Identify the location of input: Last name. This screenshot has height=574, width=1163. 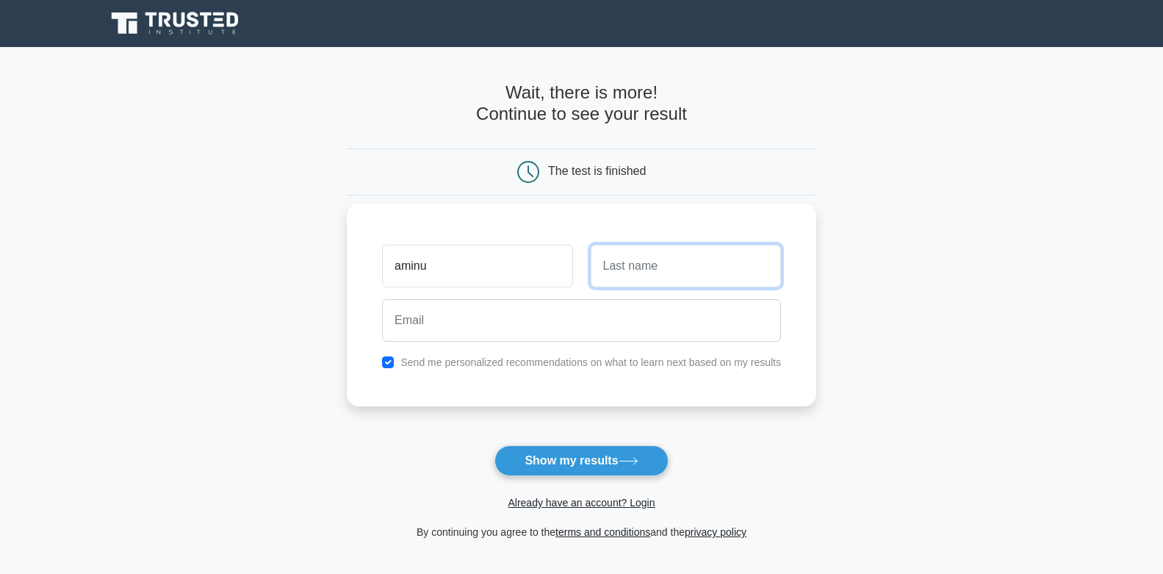
(686, 266).